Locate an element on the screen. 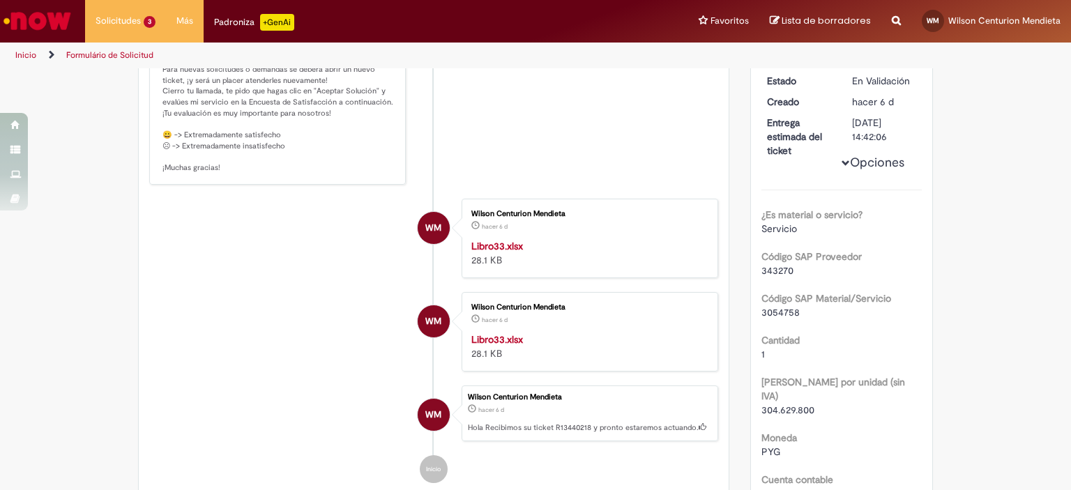  ul: Rutas de acceso a la página is located at coordinates (357, 55).